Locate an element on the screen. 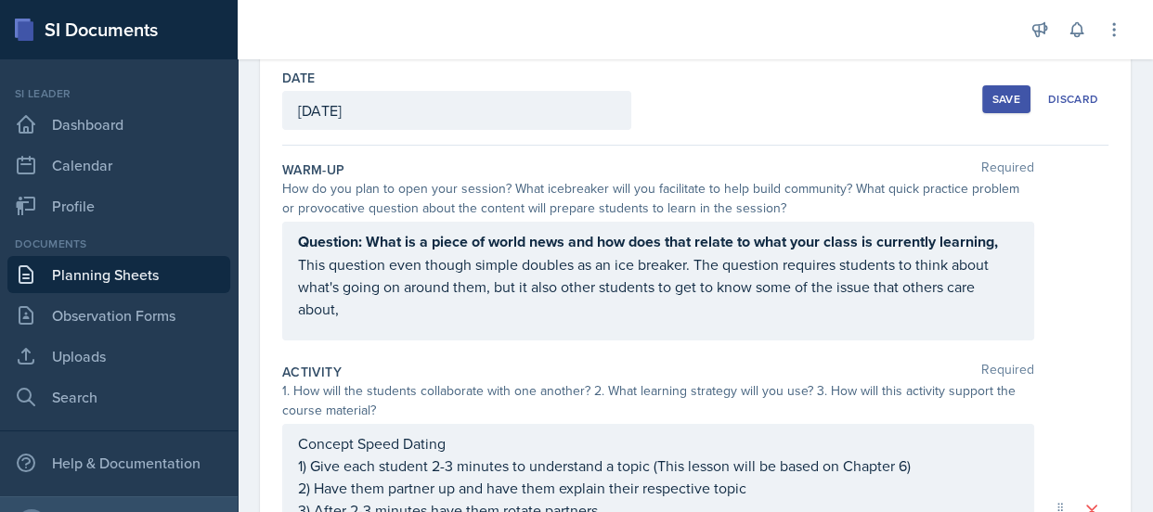 The height and width of the screenshot is (512, 1153). button: Discard is located at coordinates (1073, 99).